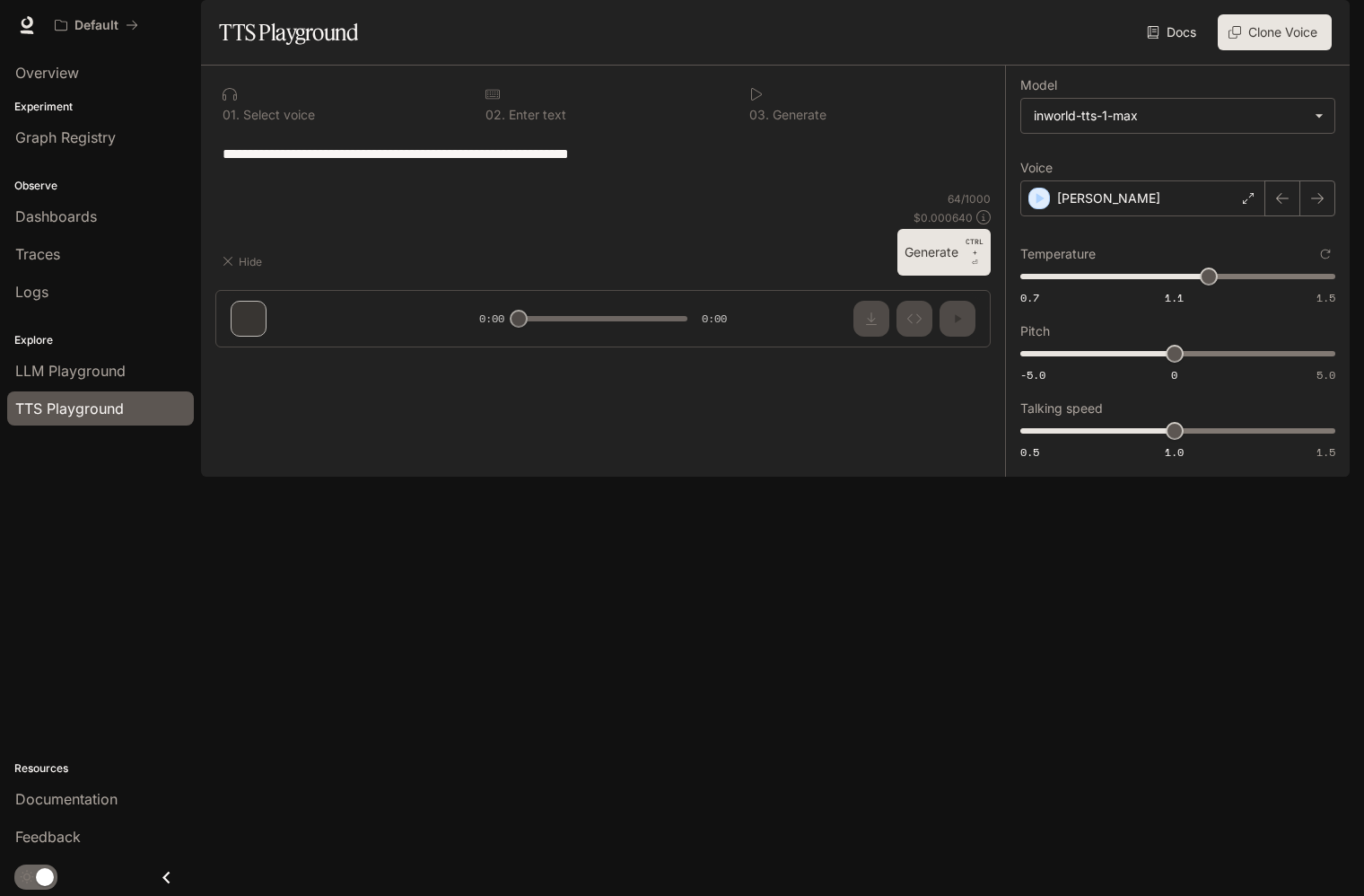 Image resolution: width=1364 pixels, height=896 pixels. Describe the element at coordinates (1275, 33) in the screenshot. I see `button: Clone Voice` at that location.